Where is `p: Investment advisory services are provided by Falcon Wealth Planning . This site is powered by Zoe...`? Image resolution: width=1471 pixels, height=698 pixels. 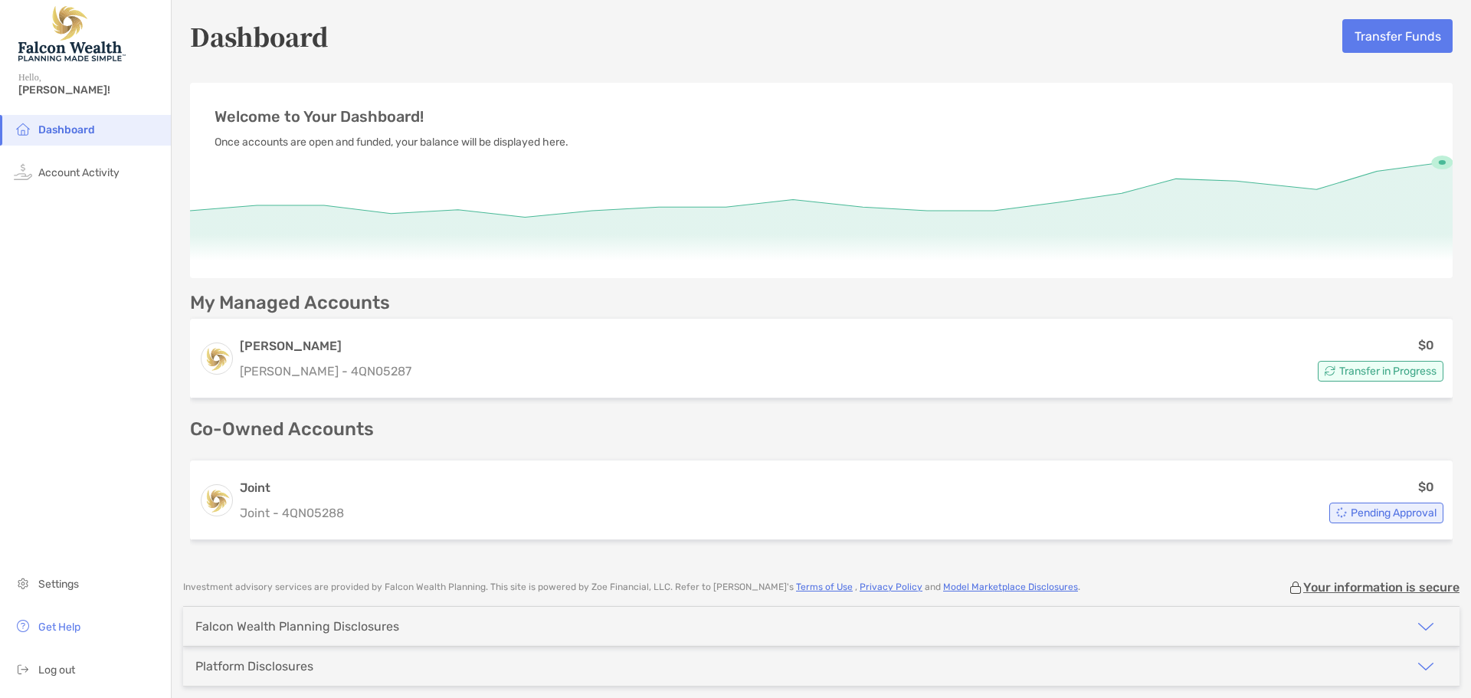
p: Investment advisory services are provided by Falcon Wealth Planning . This site is powered by Zoe... is located at coordinates (631, 587).